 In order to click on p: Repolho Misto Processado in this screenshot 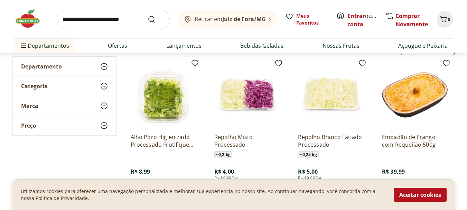, I will do `click(247, 141)`.